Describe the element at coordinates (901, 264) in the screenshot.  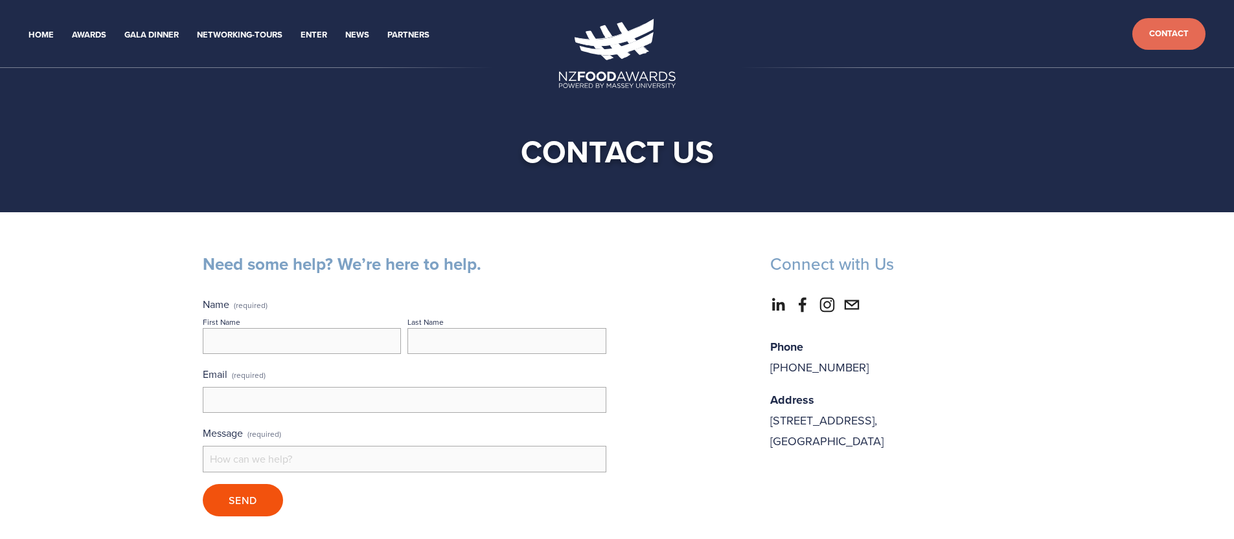
I see `h3: Connect with Us` at that location.